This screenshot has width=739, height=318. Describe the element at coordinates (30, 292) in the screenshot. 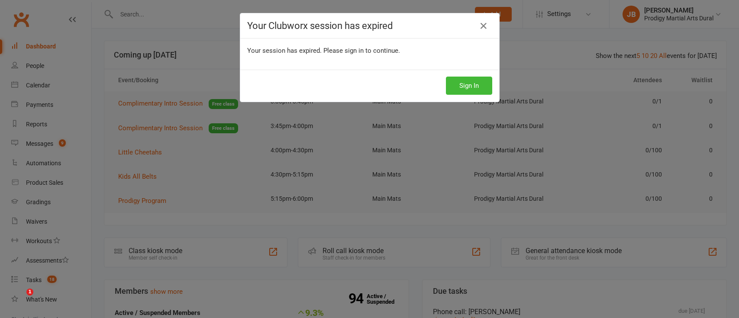

I see `span: 1` at that location.